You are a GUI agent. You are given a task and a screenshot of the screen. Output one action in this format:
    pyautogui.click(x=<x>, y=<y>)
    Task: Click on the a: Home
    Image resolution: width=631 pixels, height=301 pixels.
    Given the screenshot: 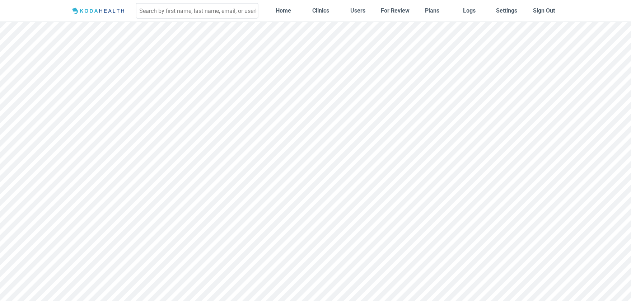 What is the action you would take?
    pyautogui.click(x=284, y=10)
    